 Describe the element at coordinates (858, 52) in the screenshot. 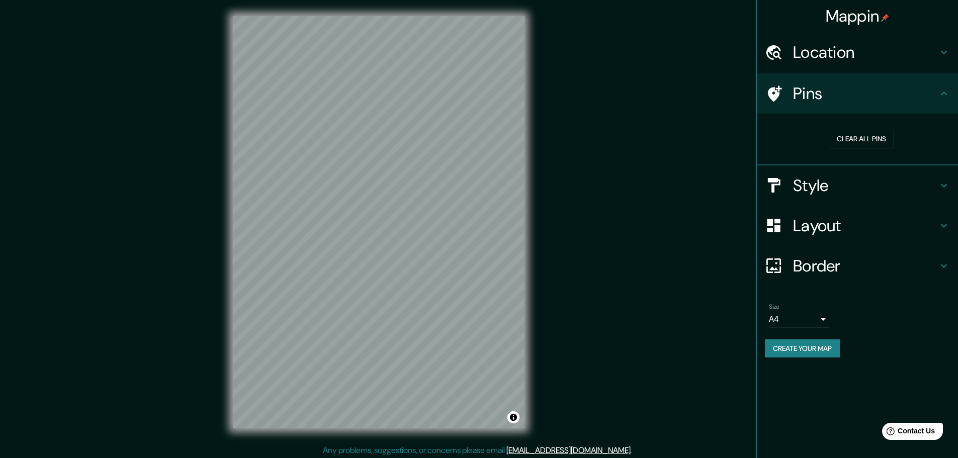

I see `div: Location` at that location.